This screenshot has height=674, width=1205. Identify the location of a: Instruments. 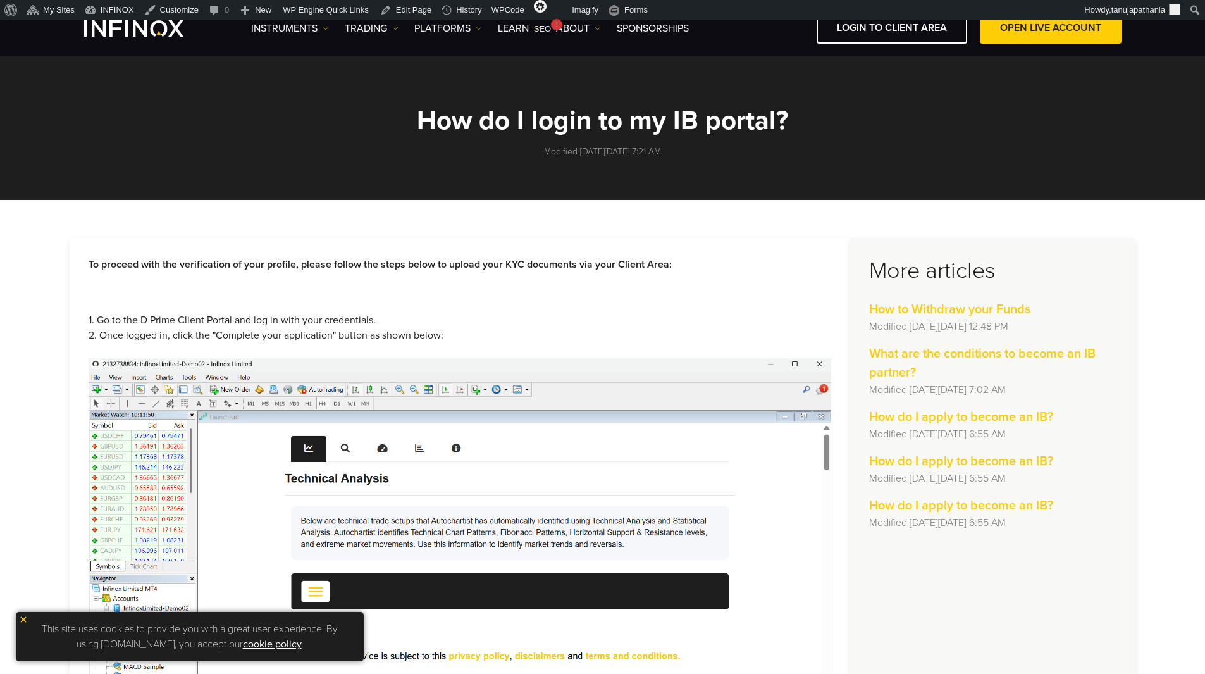
(290, 28).